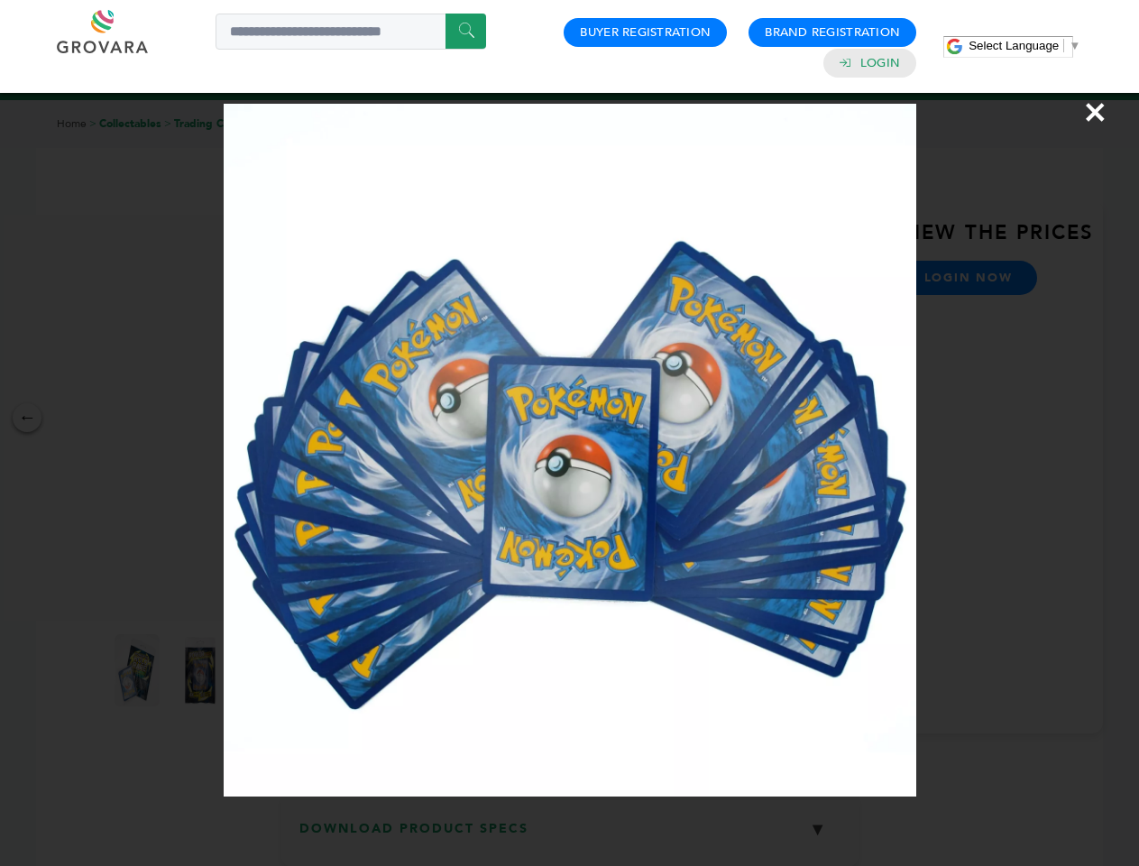 Image resolution: width=1139 pixels, height=866 pixels. I want to click on a: Brand Registration, so click(833, 32).